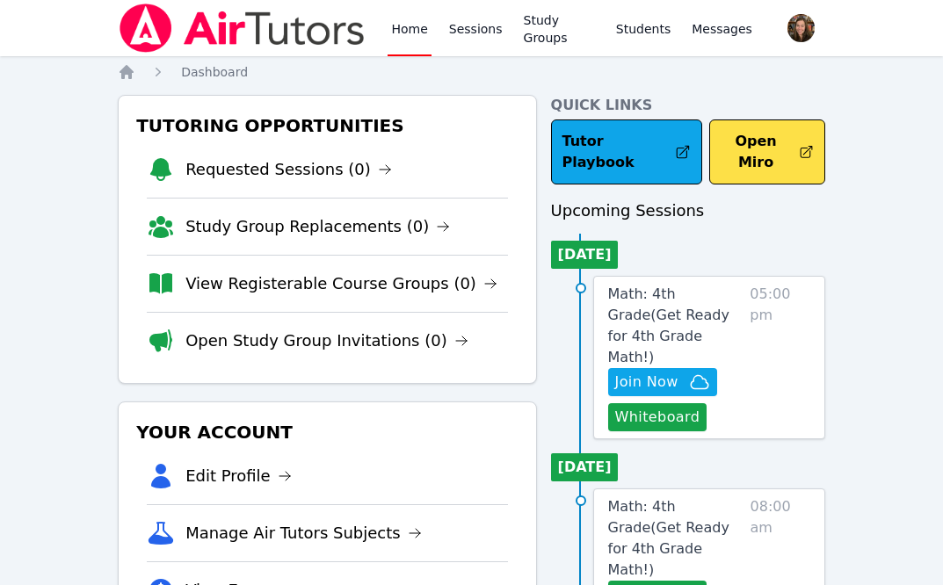 The width and height of the screenshot is (943, 585). Describe the element at coordinates (214, 72) in the screenshot. I see `span: Dashboard` at that location.